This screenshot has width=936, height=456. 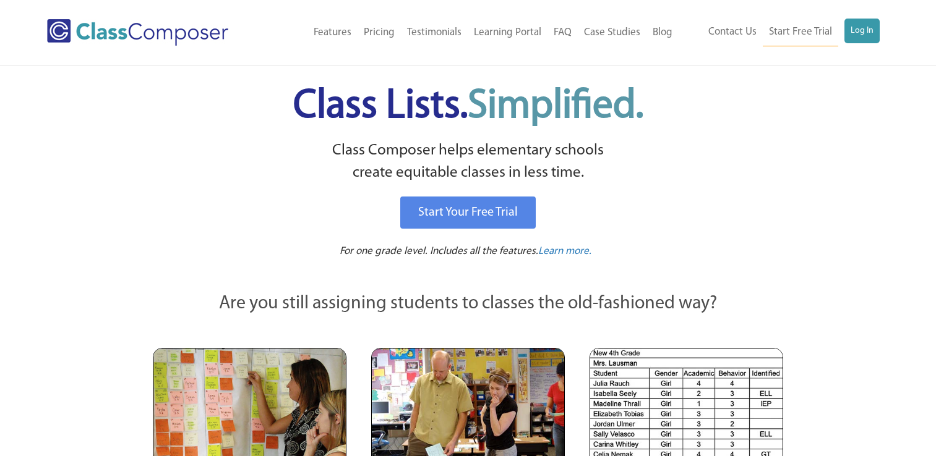 I want to click on a: Log In, so click(x=861, y=31).